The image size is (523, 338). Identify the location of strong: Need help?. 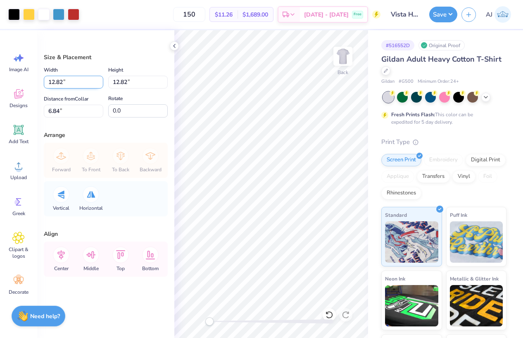
(45, 316).